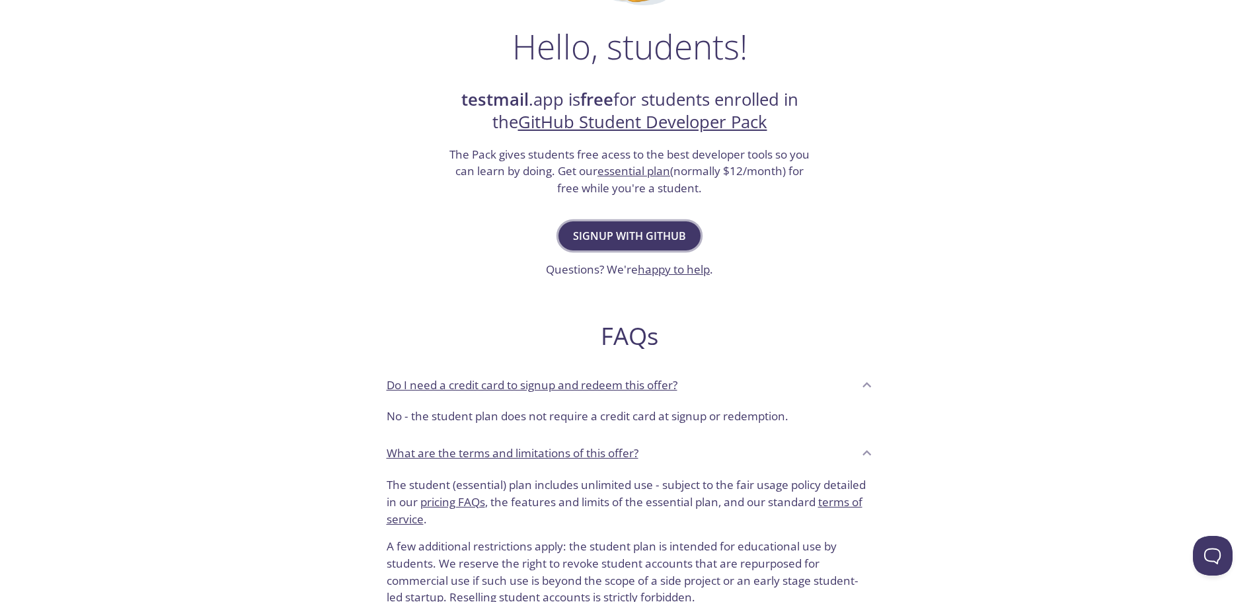 This screenshot has width=1259, height=602. Describe the element at coordinates (495, 99) in the screenshot. I see `strong: testmail` at that location.